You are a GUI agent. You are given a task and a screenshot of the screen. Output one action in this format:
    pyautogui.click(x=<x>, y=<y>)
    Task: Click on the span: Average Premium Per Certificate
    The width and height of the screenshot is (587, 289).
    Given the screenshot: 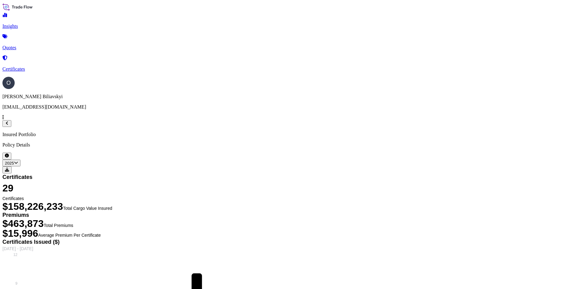 What is the action you would take?
    pyautogui.click(x=69, y=235)
    